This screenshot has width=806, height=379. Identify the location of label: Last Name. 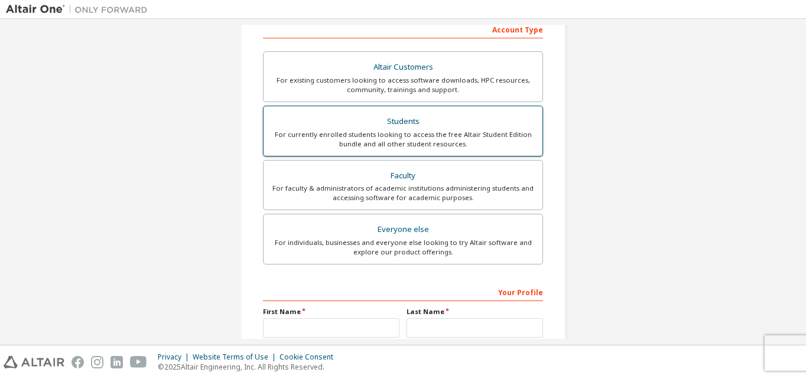
(474, 312).